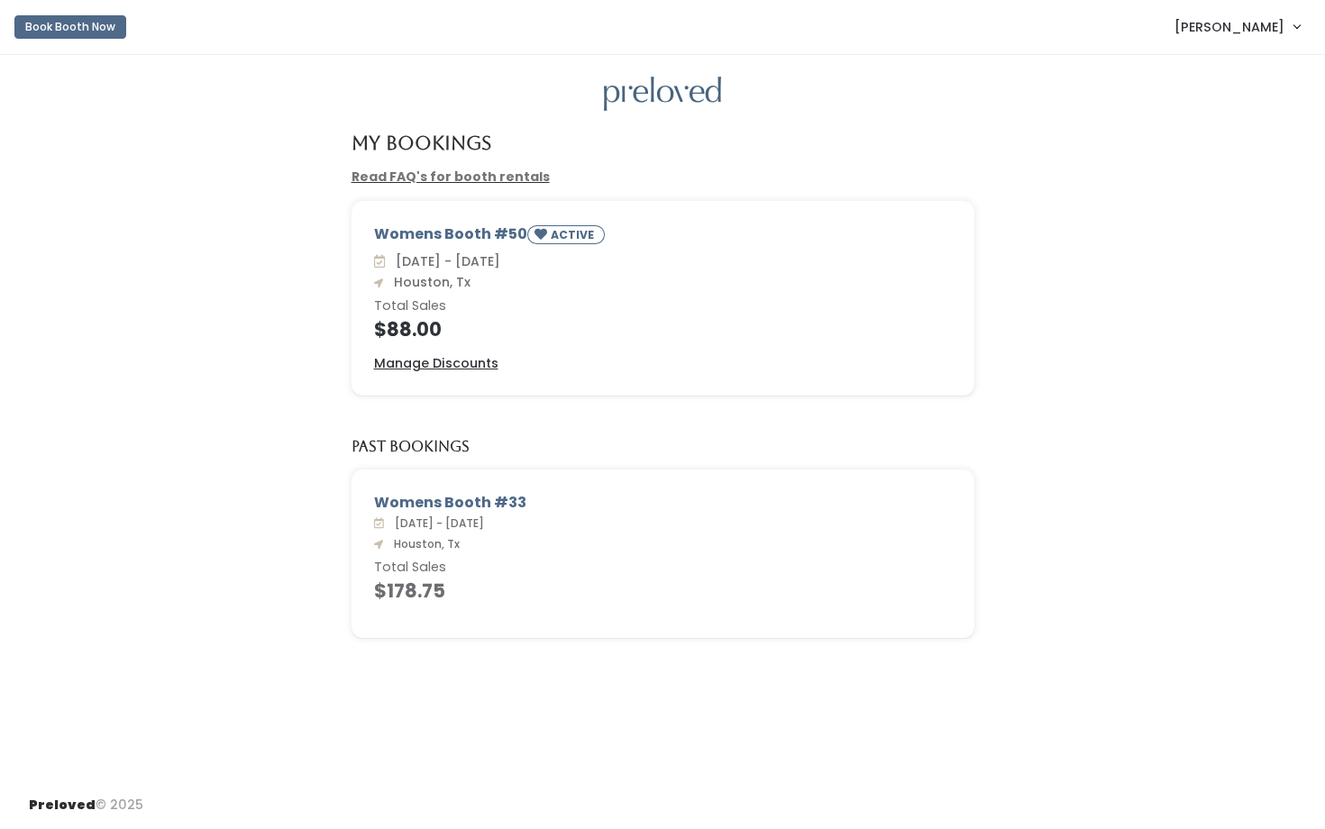 The image size is (1325, 829). I want to click on u: Manage Discounts, so click(436, 363).